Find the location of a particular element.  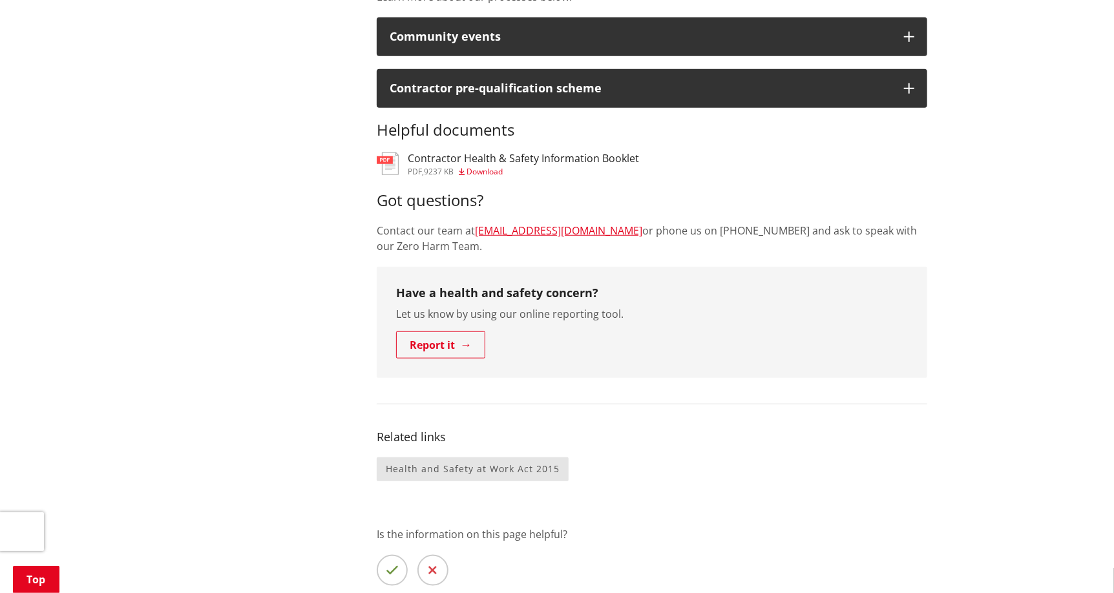

h3: Helpful documents is located at coordinates (652, 130).